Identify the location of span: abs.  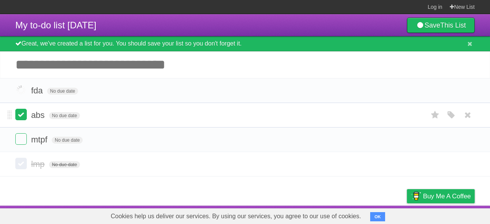
(39, 115).